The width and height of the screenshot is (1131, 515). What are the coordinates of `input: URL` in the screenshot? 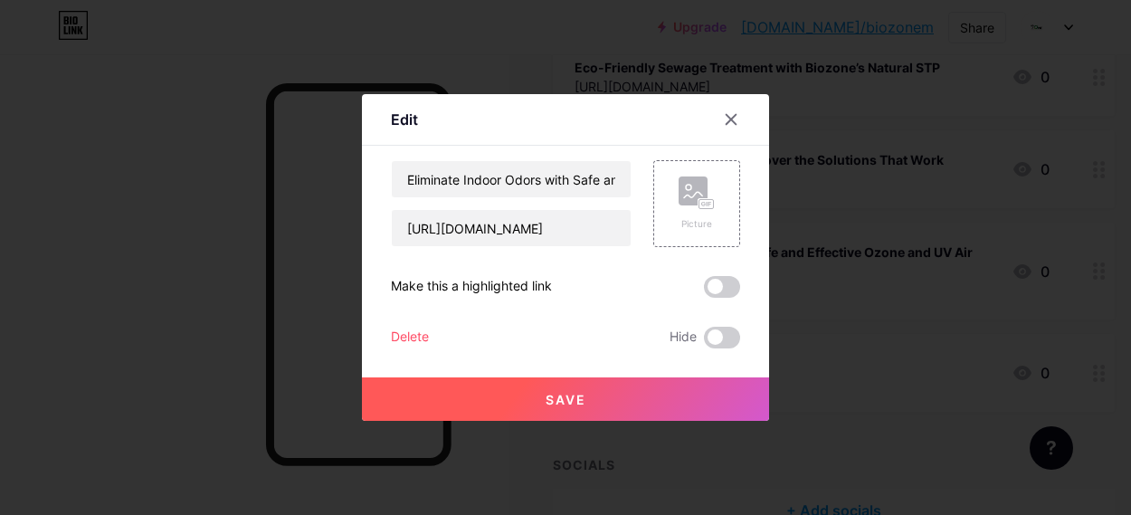 It's located at (511, 228).